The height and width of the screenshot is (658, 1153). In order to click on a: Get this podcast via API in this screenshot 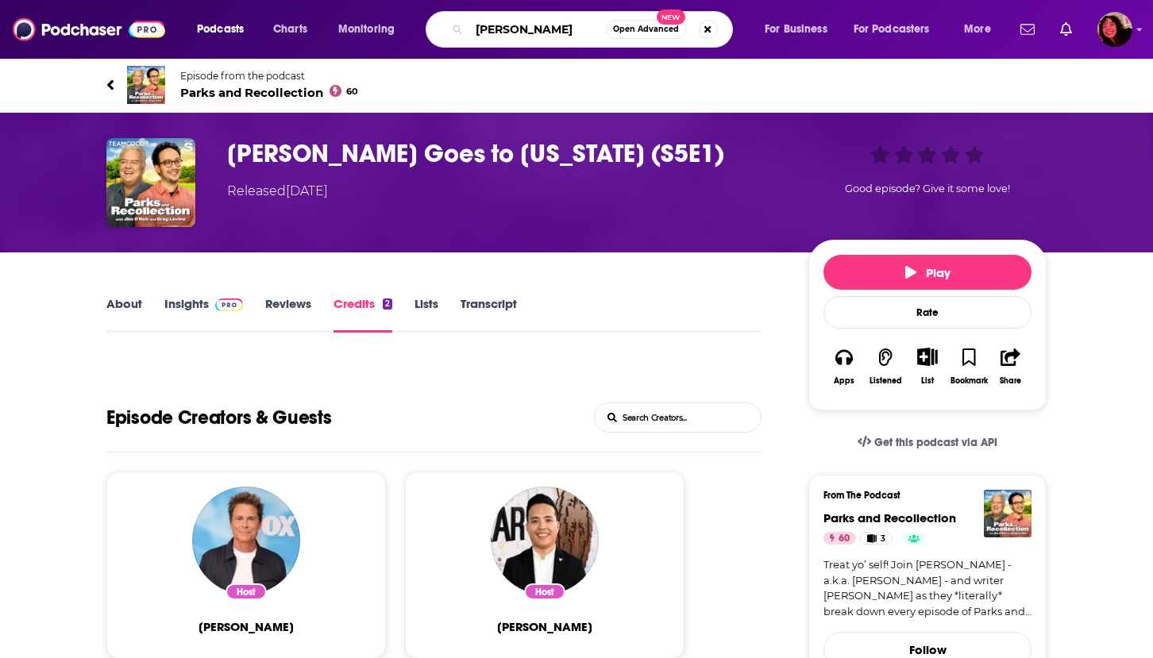, I will do `click(928, 442)`.